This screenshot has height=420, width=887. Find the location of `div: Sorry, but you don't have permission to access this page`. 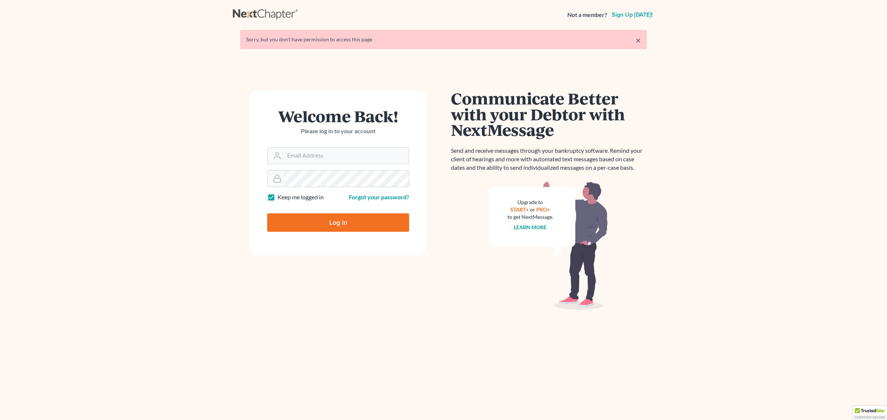

div: Sorry, but you don't have permission to access this page is located at coordinates (443, 40).